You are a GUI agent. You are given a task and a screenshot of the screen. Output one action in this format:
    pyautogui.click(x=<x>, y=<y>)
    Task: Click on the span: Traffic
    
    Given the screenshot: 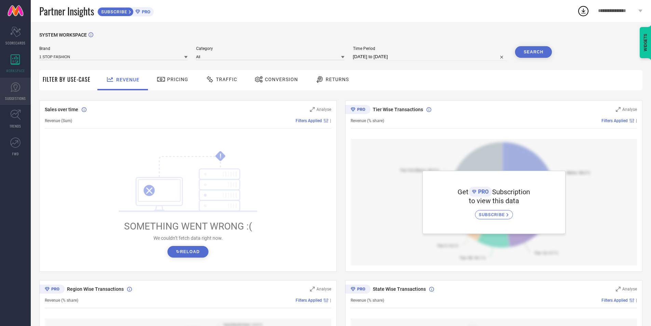 What is the action you would take?
    pyautogui.click(x=227, y=79)
    